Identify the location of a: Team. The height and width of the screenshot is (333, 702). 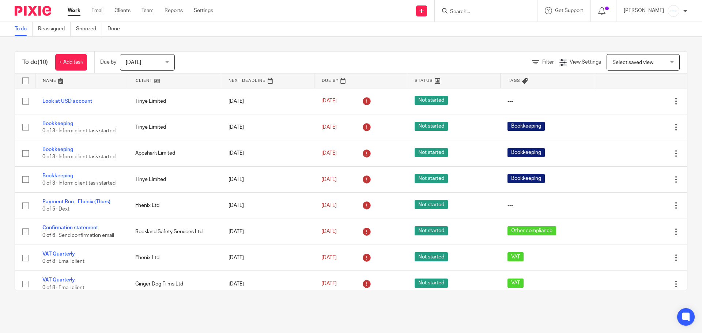
(147, 11).